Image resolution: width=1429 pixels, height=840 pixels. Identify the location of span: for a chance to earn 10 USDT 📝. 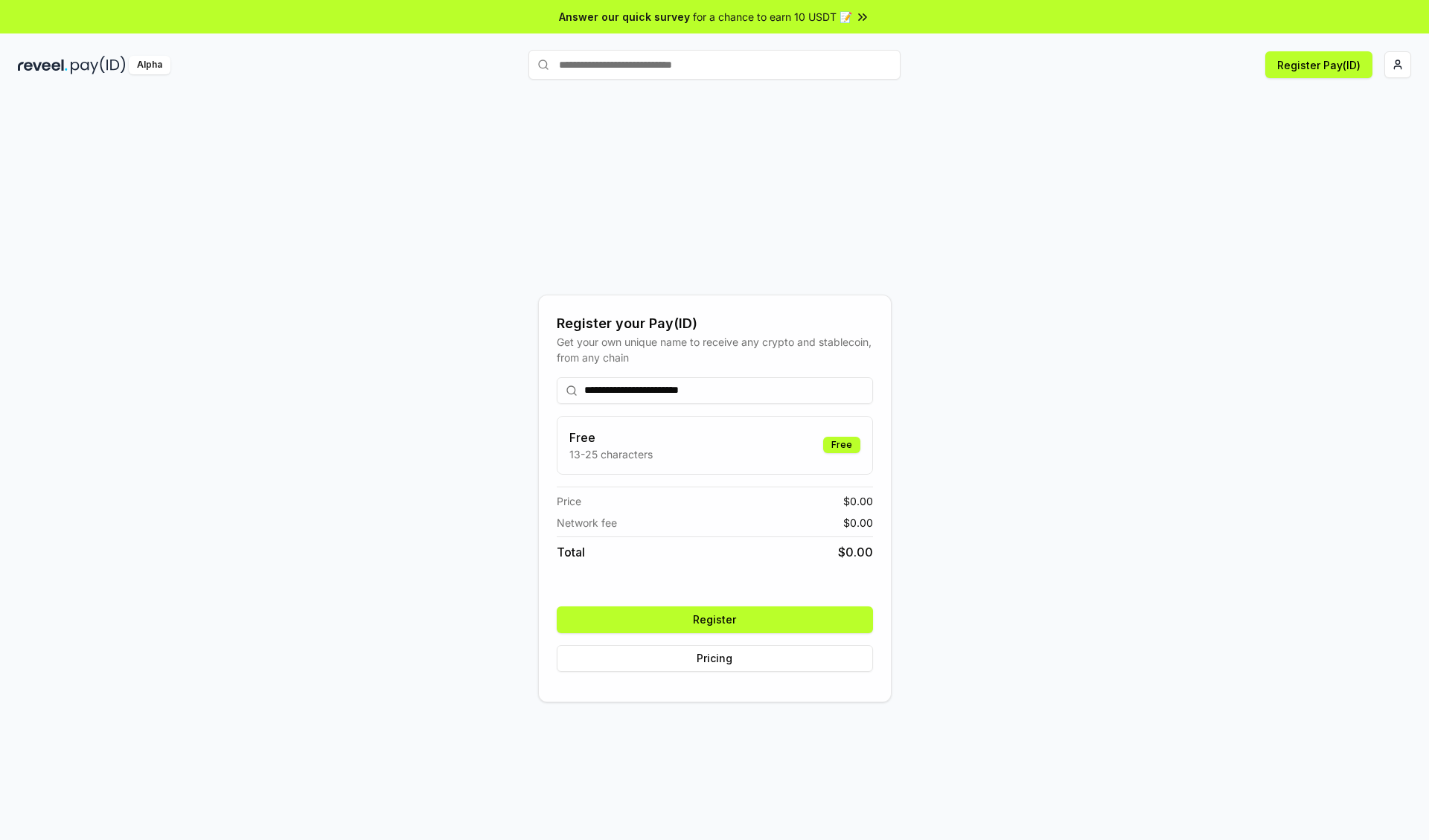
(773, 16).